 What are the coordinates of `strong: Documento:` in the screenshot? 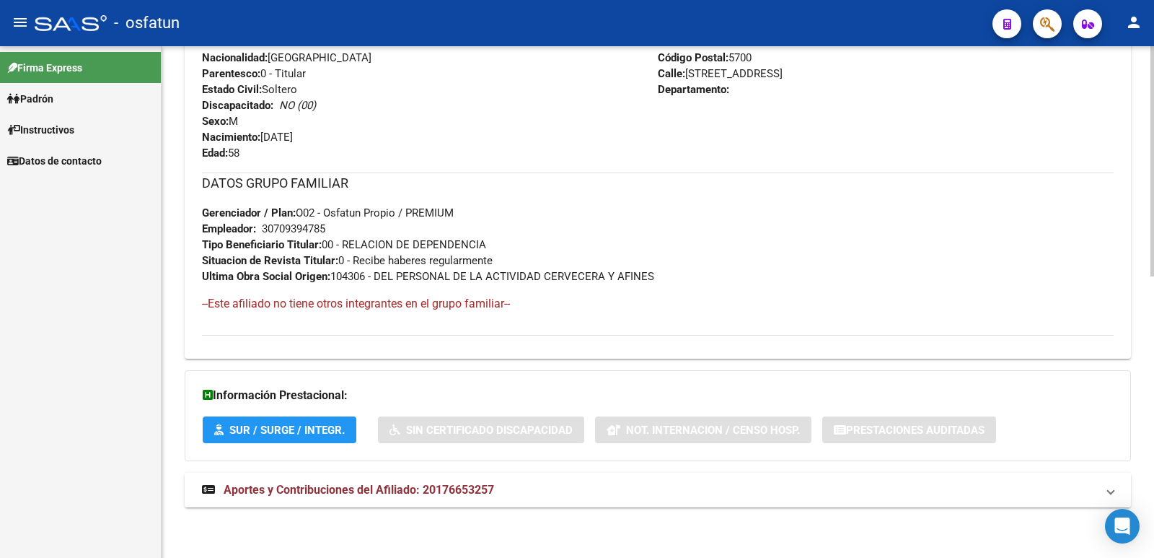 It's located at (231, 42).